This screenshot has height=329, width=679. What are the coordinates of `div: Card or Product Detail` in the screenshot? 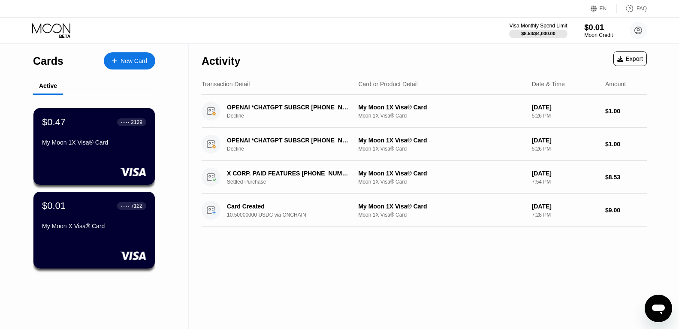 It's located at (387, 84).